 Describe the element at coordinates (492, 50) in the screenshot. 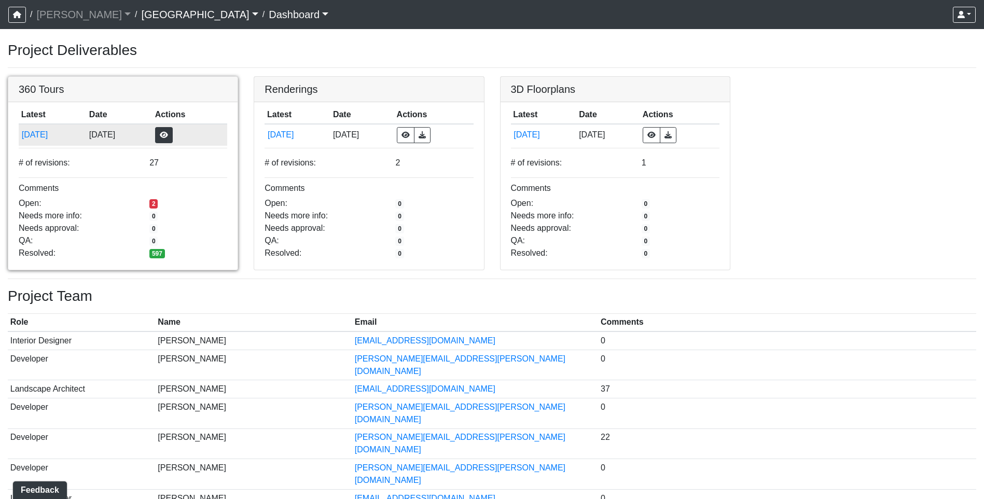

I see `h3: Project Deliverables` at that location.